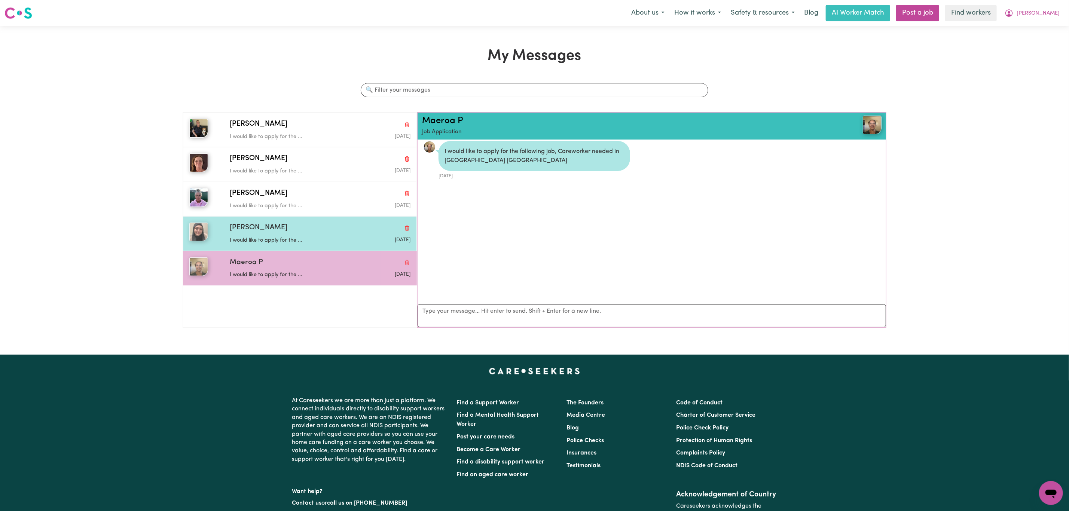  I want to click on a: The Founders, so click(585, 403).